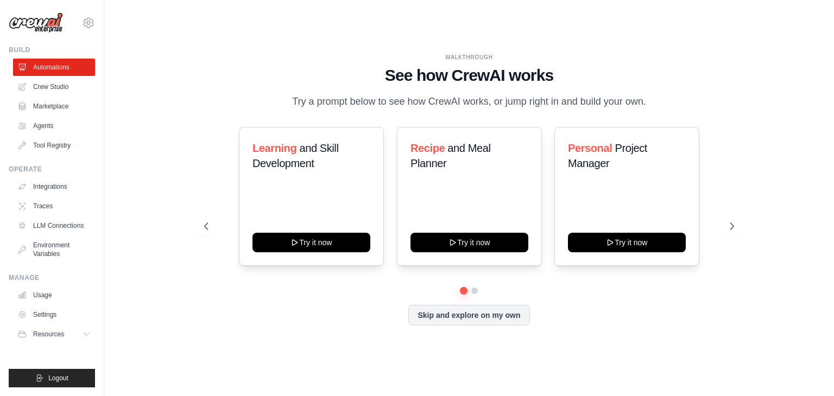  I want to click on a: Automations, so click(54, 67).